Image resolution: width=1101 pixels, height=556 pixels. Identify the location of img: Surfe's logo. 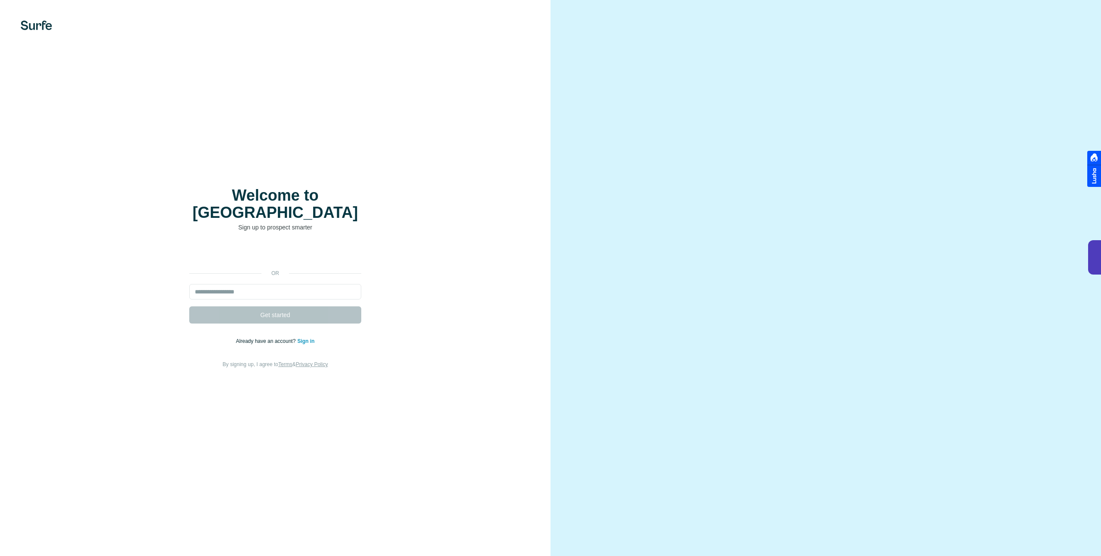
(36, 25).